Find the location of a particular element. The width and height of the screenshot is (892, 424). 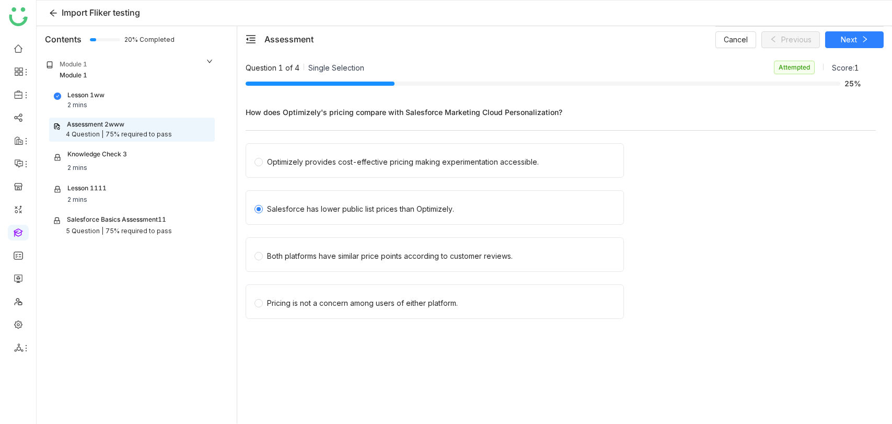

button: Cancel is located at coordinates (735, 40).